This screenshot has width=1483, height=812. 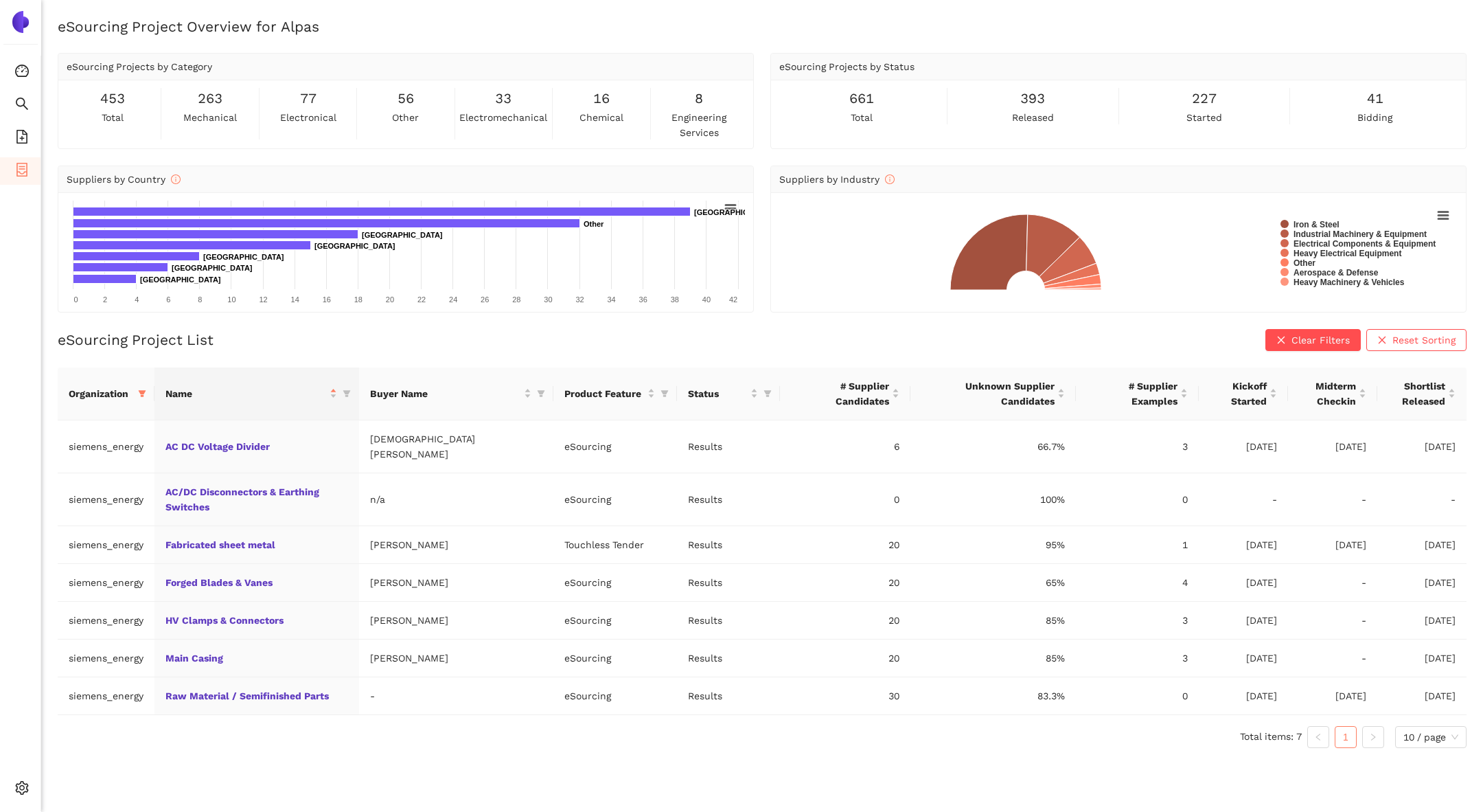 What do you see at coordinates (993, 544) in the screenshot?
I see `td: 95%` at bounding box center [993, 544].